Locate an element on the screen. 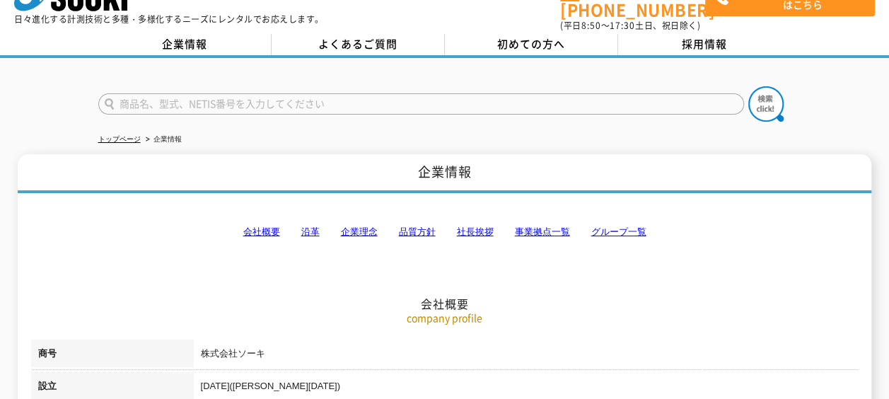  input: 商品名、型式、NETIS番号を入力してください is located at coordinates (421, 104).